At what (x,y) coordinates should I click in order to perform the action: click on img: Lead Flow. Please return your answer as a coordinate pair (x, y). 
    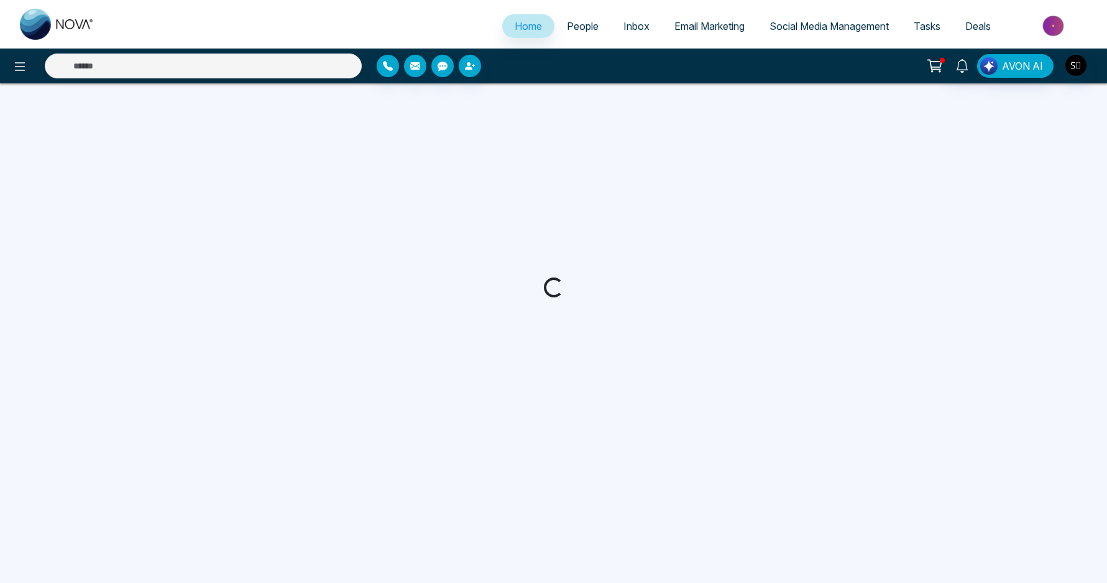
    Looking at the image, I should click on (989, 66).